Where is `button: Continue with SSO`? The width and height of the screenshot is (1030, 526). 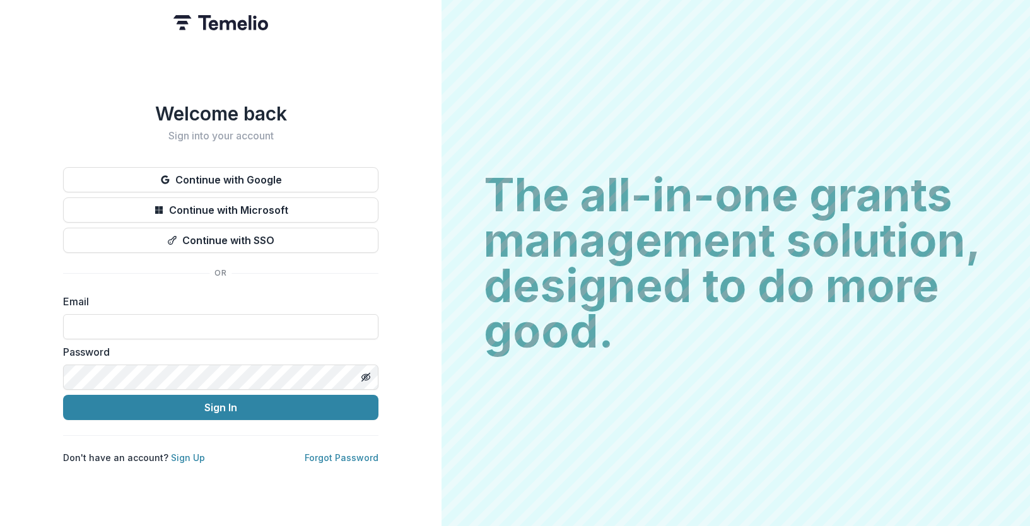 button: Continue with SSO is located at coordinates (221, 240).